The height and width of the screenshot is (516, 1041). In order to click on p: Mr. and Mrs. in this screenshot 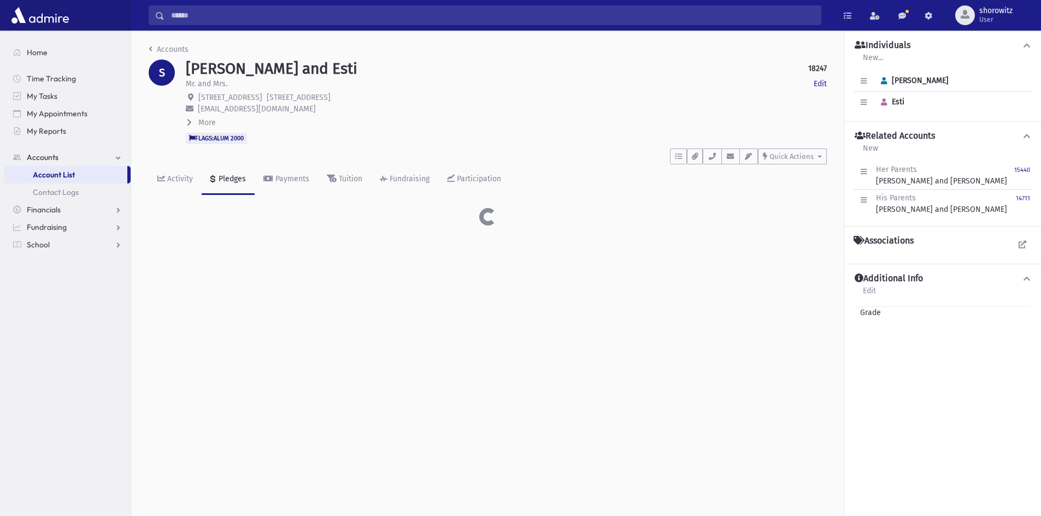, I will do `click(207, 84)`.